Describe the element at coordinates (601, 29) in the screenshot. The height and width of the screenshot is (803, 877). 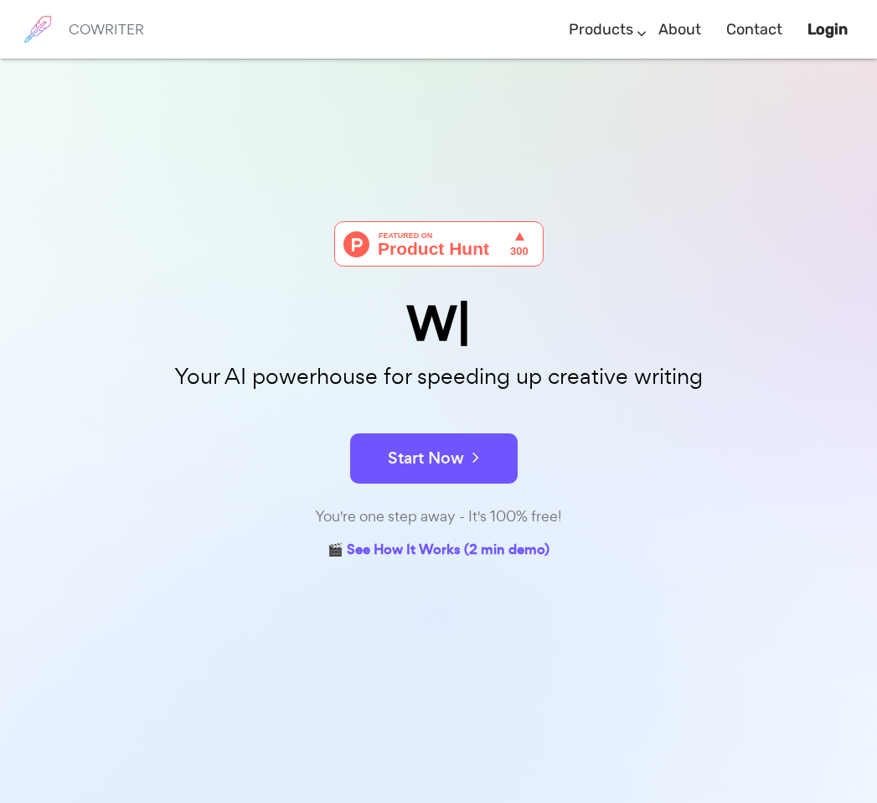
I see `a: Products` at that location.